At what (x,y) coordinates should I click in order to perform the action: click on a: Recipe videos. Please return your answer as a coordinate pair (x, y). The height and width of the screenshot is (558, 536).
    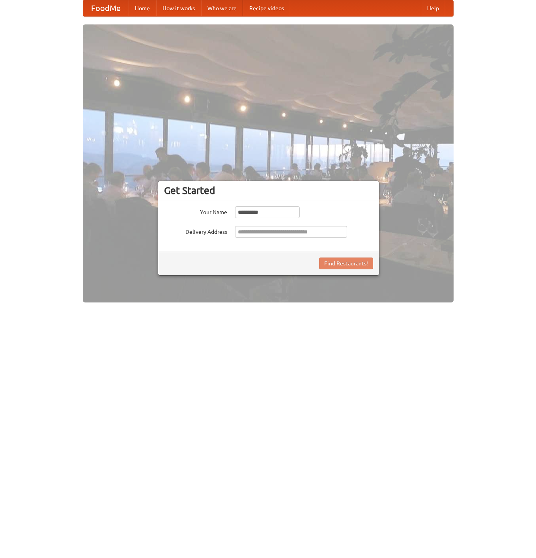
    Looking at the image, I should click on (267, 8).